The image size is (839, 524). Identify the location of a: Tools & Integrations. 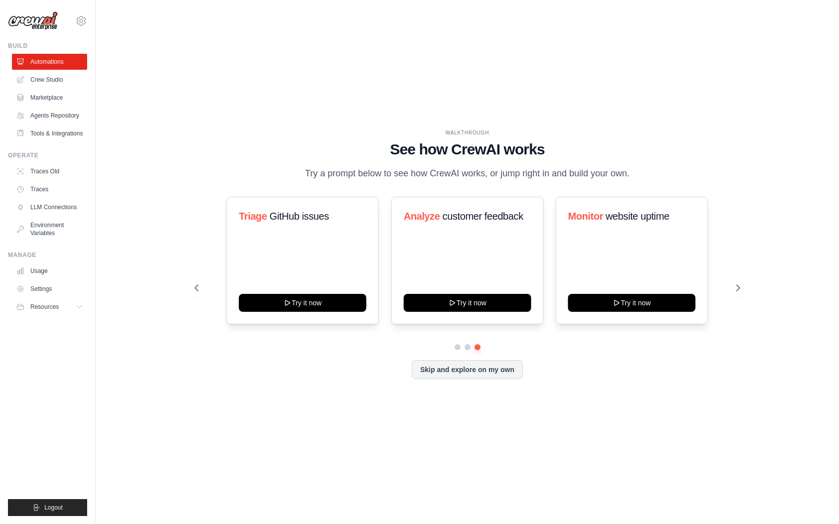
(49, 133).